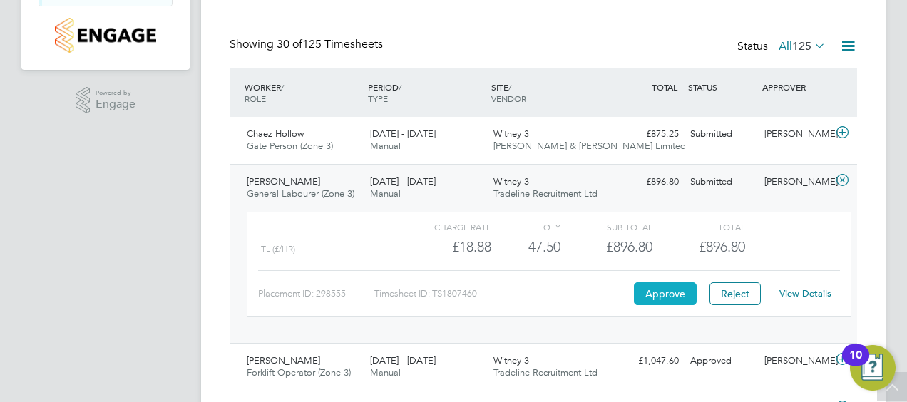  What do you see at coordinates (307, 44) in the screenshot?
I see `div: Showing` at bounding box center [307, 44].